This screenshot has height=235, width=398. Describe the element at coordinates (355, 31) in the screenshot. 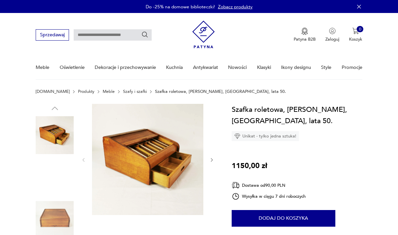

I see `img: Ikona koszyka` at that location.